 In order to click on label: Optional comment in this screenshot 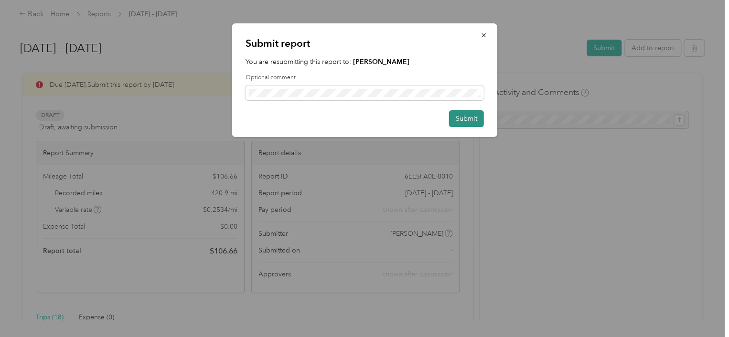, I will do `click(365, 78)`.